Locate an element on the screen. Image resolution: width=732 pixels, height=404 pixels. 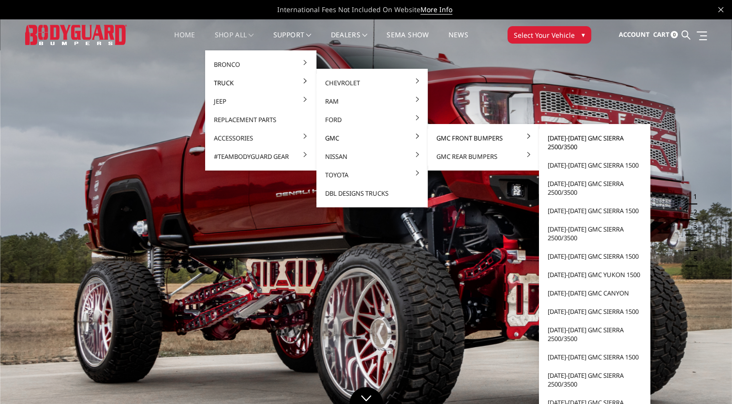
span: 0 is located at coordinates (674, 34).